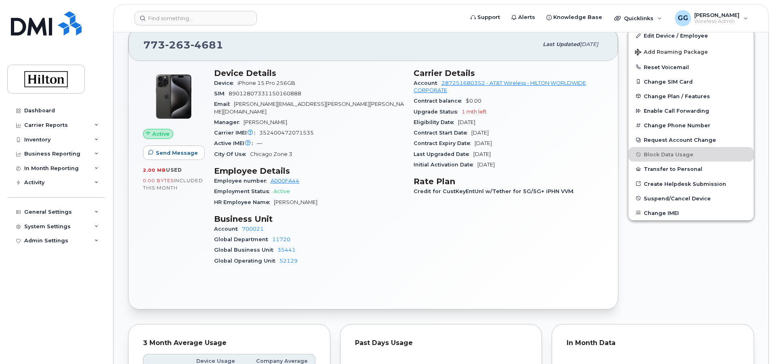 Image resolution: width=773 pixels, height=364 pixels. I want to click on div: In Month Data, so click(653, 343).